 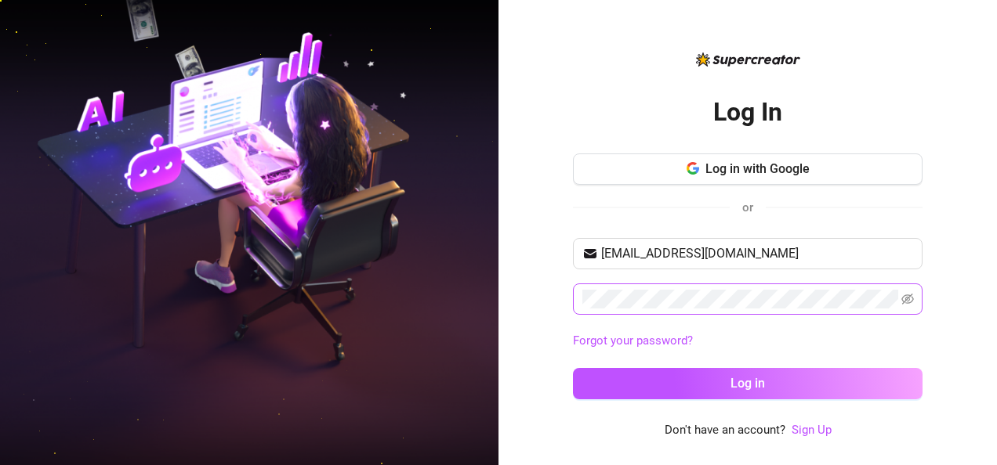 I want to click on input: Your email, so click(x=757, y=254).